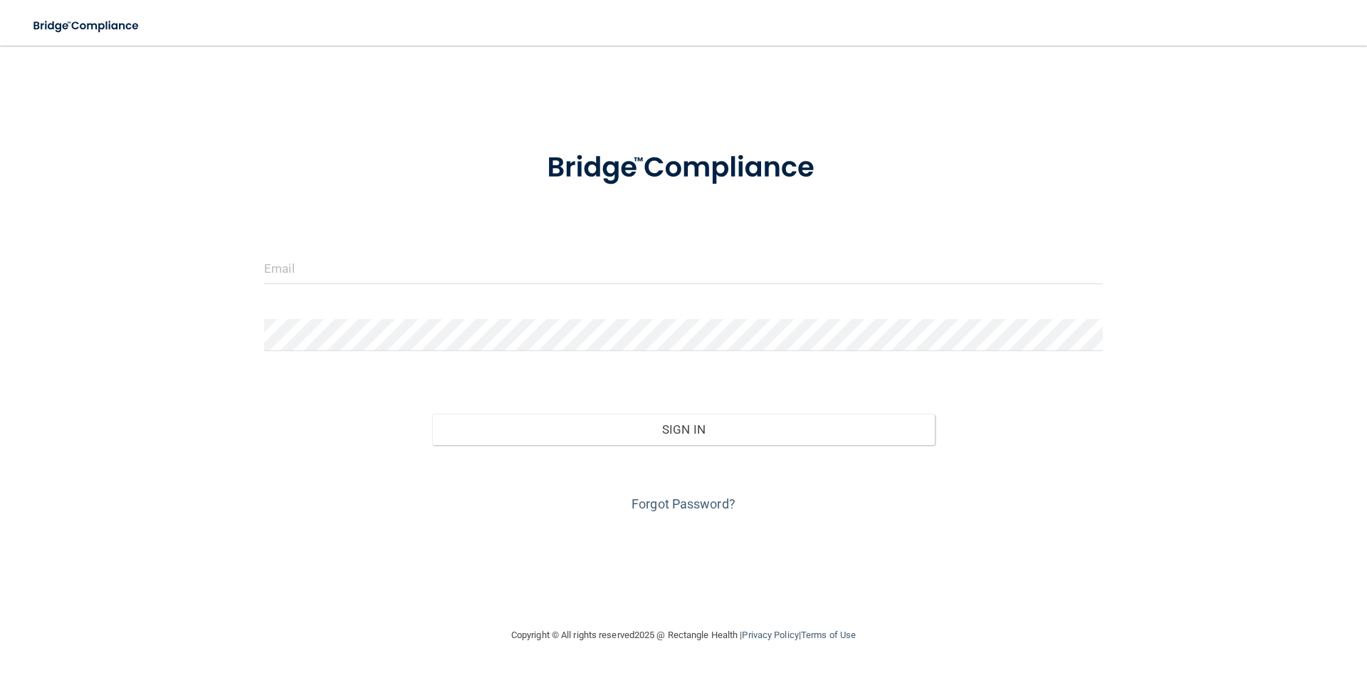 This screenshot has width=1367, height=673. I want to click on input: Email, so click(683, 268).